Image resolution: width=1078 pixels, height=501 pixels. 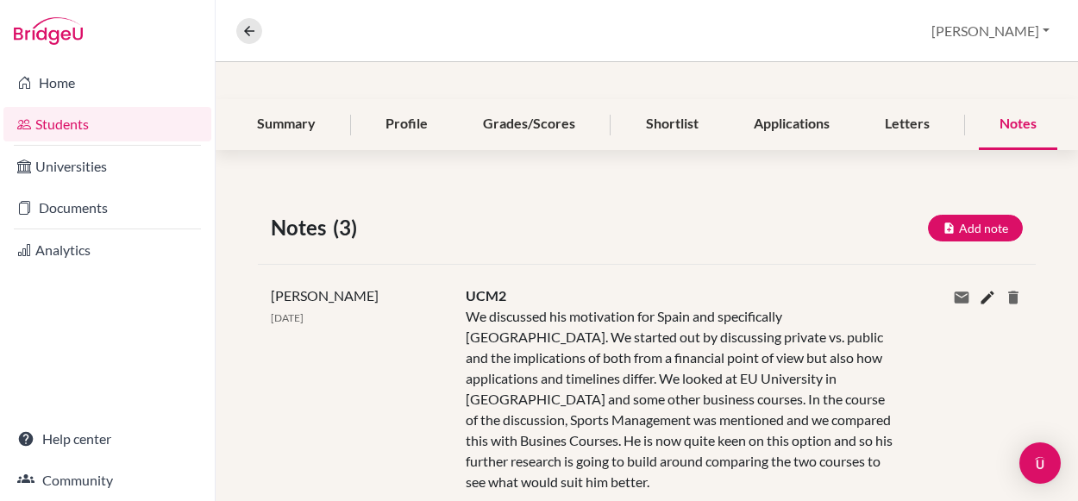 What do you see at coordinates (286, 124) in the screenshot?
I see `div: Summary` at bounding box center [286, 124].